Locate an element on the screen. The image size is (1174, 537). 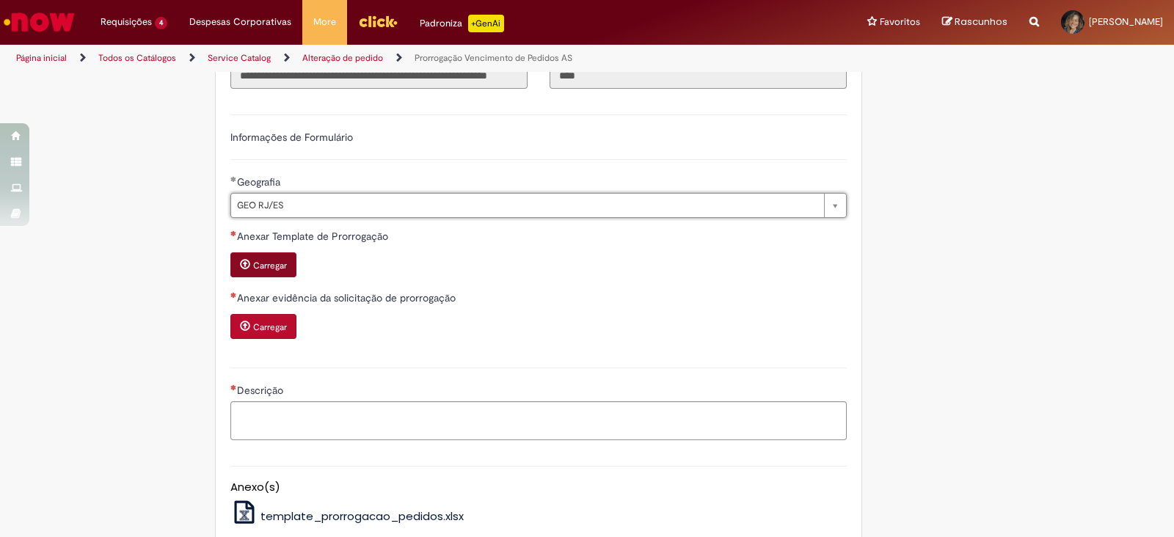
h5: Anexo(s) is located at coordinates (539, 487).